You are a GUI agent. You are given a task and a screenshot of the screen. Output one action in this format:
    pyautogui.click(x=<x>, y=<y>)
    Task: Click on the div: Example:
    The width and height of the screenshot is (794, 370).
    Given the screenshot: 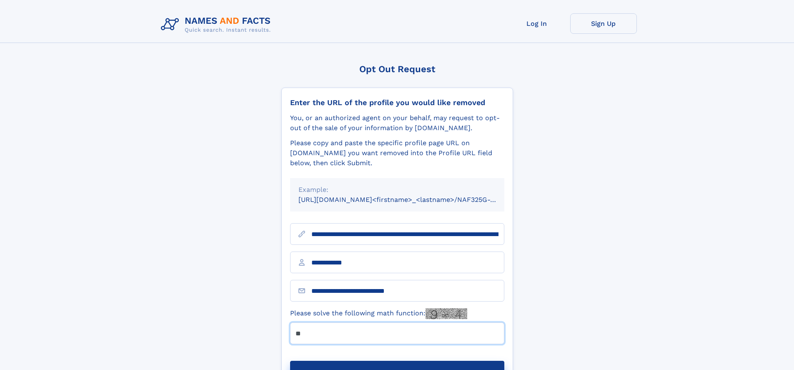 What is the action you would take?
    pyautogui.click(x=397, y=190)
    